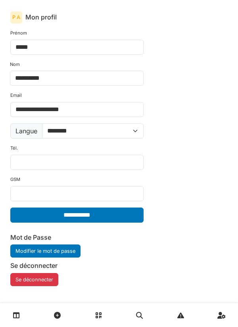  Describe the element at coordinates (34, 279) in the screenshot. I see `button: Se déconnecter` at that location.